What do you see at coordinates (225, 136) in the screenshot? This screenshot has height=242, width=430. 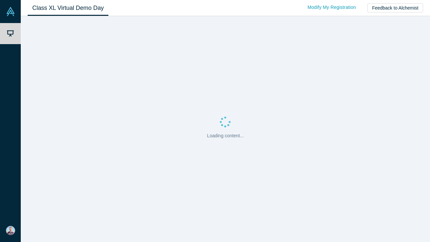 I see `p: Loading content...` at bounding box center [225, 136].